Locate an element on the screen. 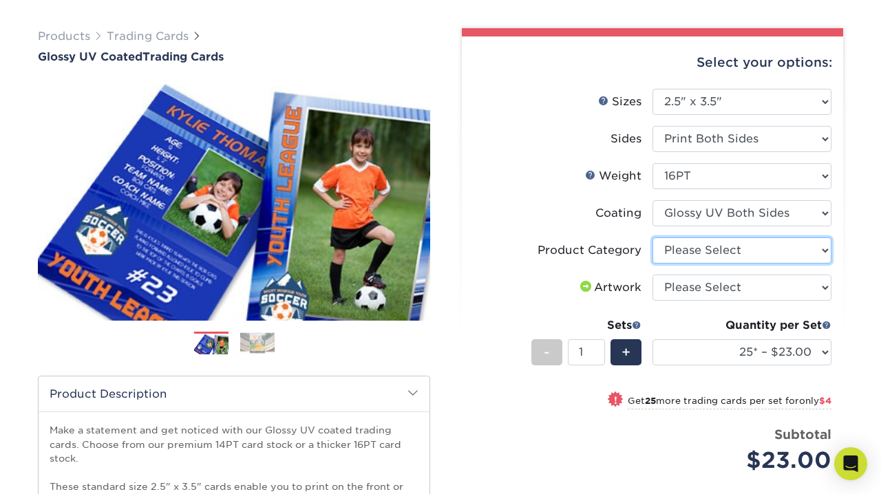 This screenshot has width=881, height=494. h1: Trading Cards is located at coordinates (234, 56).